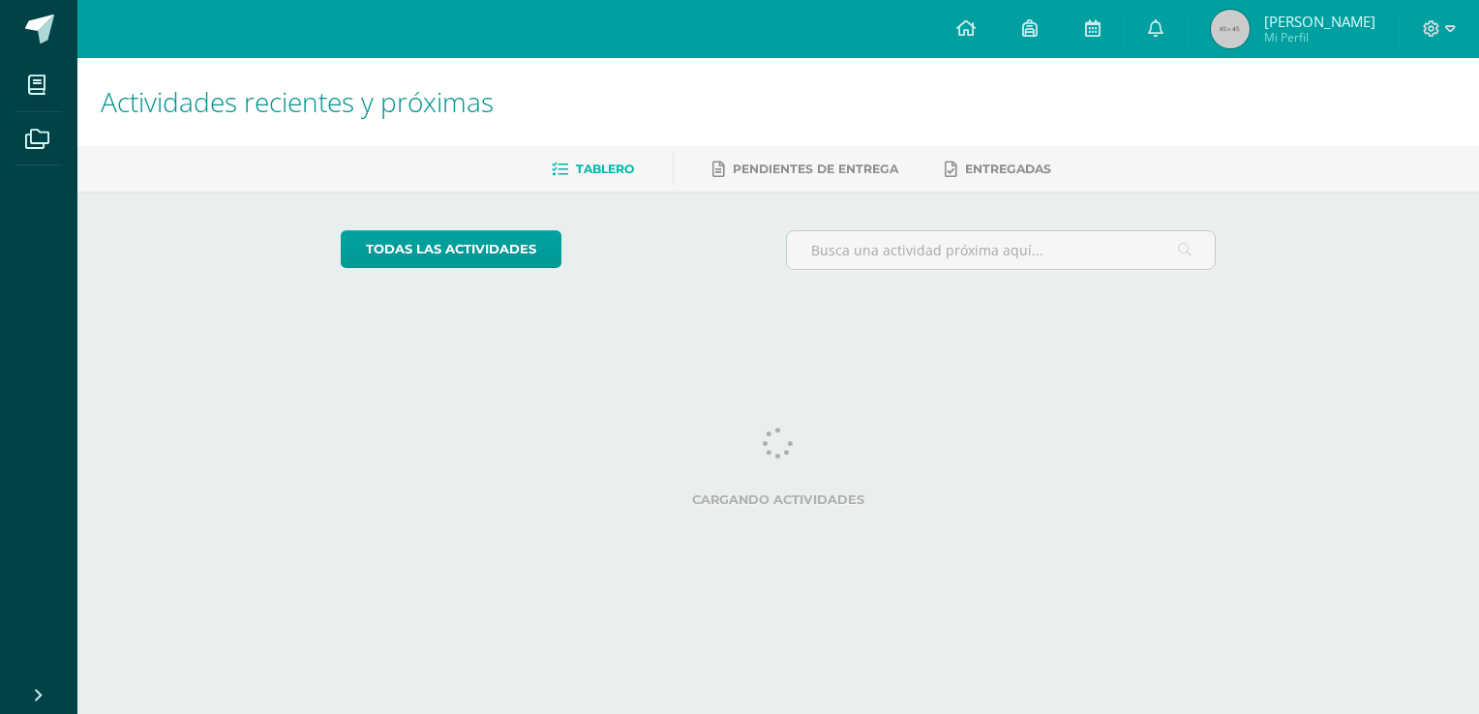 Image resolution: width=1479 pixels, height=714 pixels. What do you see at coordinates (1001, 250) in the screenshot?
I see `input: Busca una actividad próxima aquí...` at bounding box center [1001, 250].